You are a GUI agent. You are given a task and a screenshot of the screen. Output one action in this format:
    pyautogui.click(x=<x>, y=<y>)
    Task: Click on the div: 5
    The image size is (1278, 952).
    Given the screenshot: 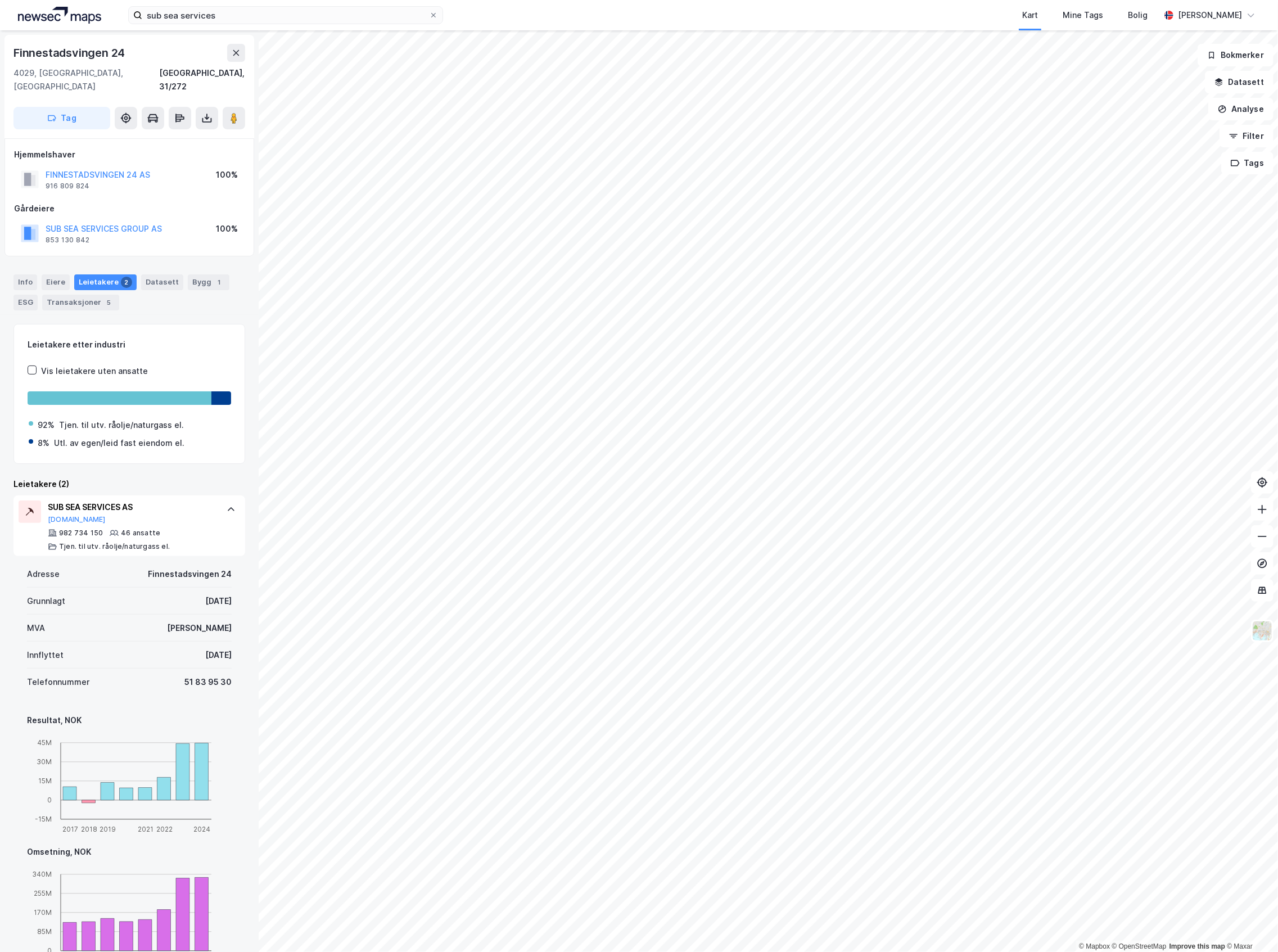 What is the action you would take?
    pyautogui.click(x=109, y=303)
    